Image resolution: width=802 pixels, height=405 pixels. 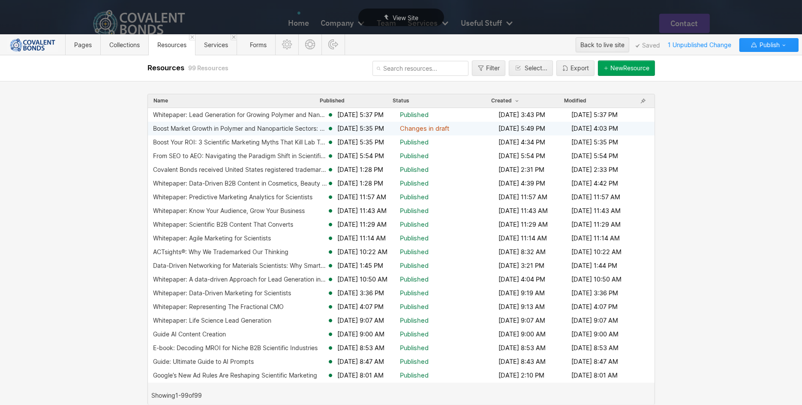 I want to click on div: New Resource, so click(x=630, y=68).